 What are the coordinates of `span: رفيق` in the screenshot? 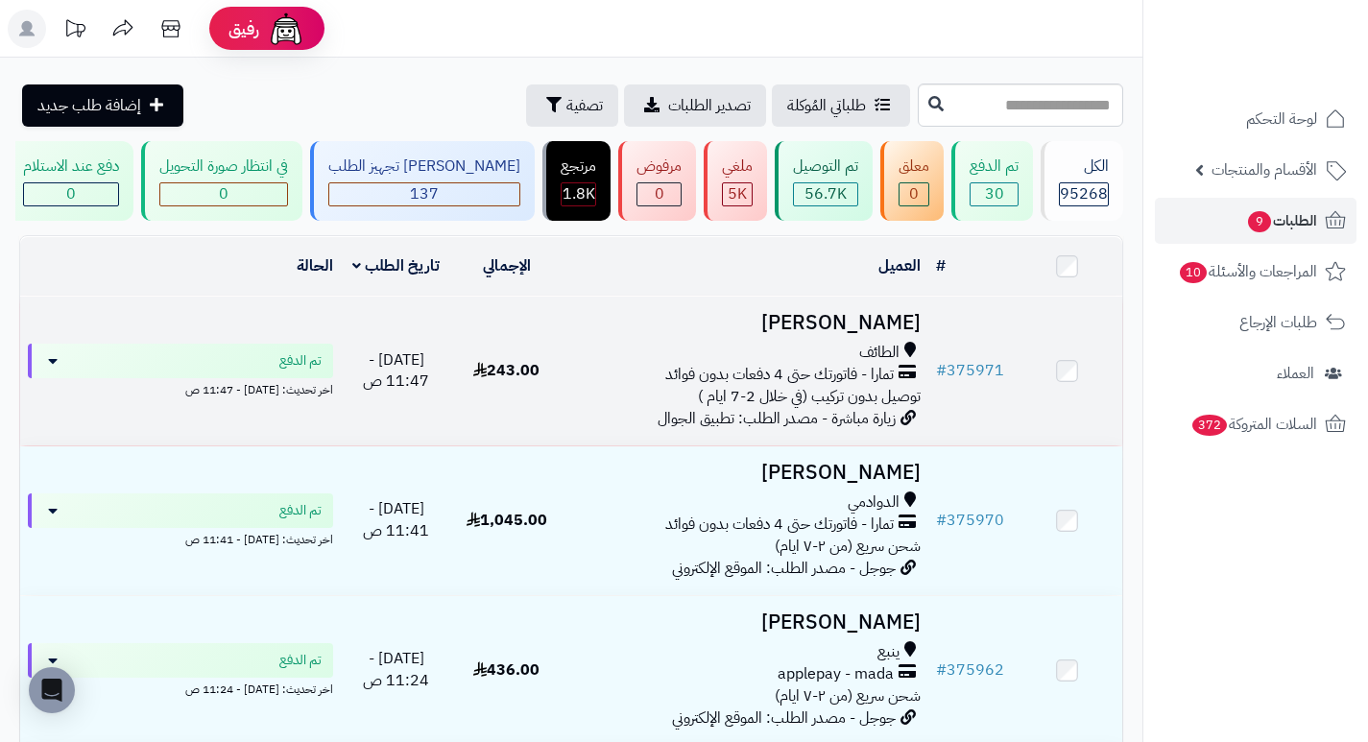 It's located at (244, 29).